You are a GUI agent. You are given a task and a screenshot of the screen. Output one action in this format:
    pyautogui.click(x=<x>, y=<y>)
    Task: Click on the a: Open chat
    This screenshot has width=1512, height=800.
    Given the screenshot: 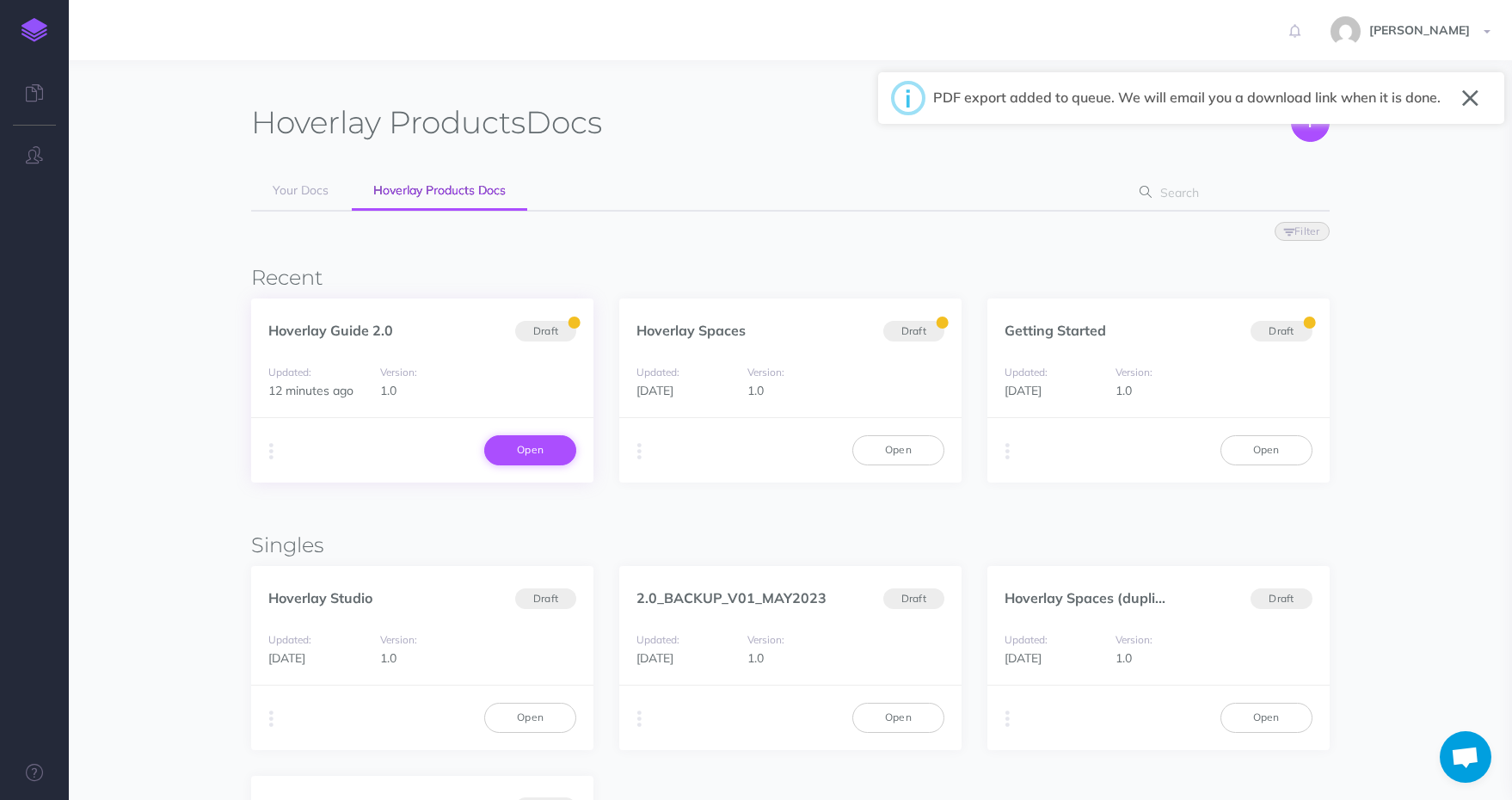 What is the action you would take?
    pyautogui.click(x=1466, y=757)
    